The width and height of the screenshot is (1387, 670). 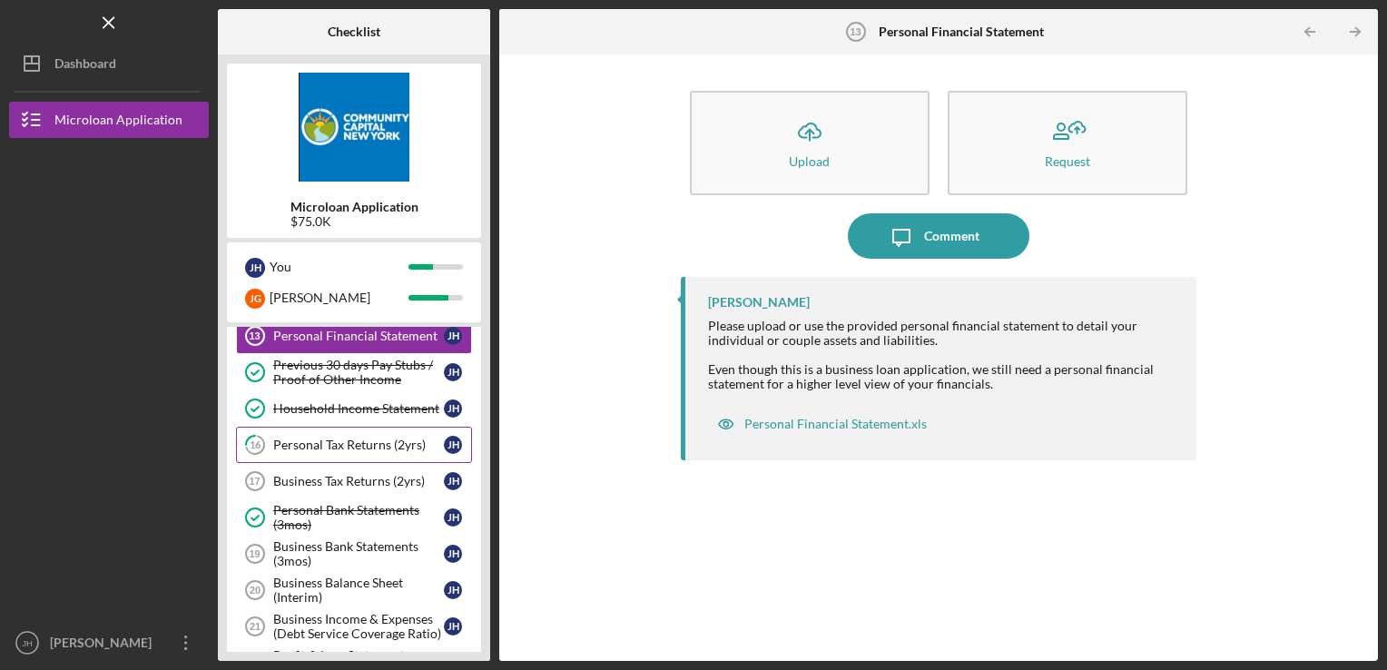 I want to click on a: Microloan Application, so click(x=109, y=120).